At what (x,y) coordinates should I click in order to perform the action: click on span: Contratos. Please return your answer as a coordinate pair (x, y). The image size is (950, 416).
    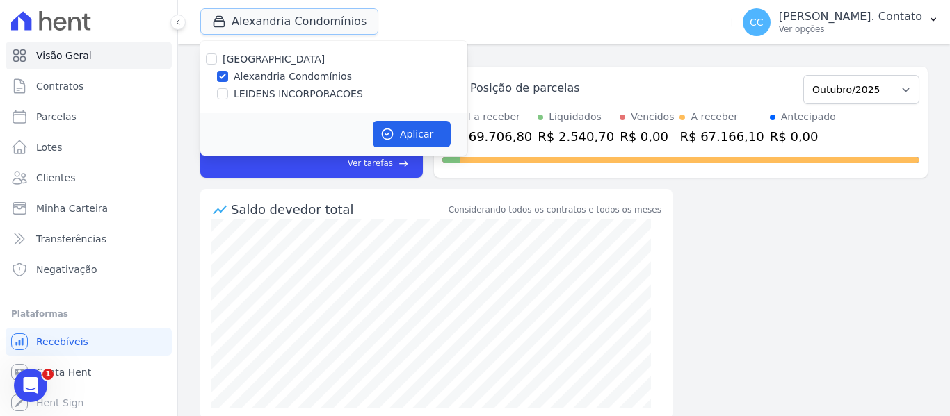
    Looking at the image, I should click on (60, 86).